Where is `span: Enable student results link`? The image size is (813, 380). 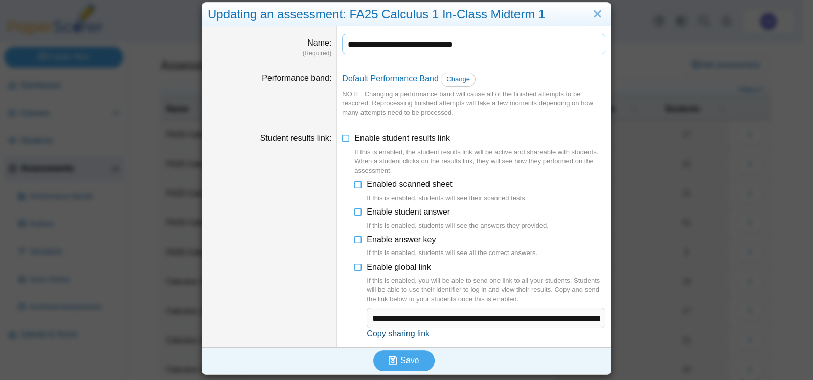
span: Enable student results link is located at coordinates (480, 154).